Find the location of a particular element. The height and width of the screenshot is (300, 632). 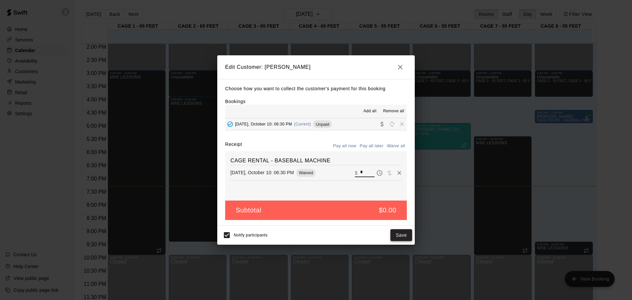

button: Remove all is located at coordinates (394, 111).